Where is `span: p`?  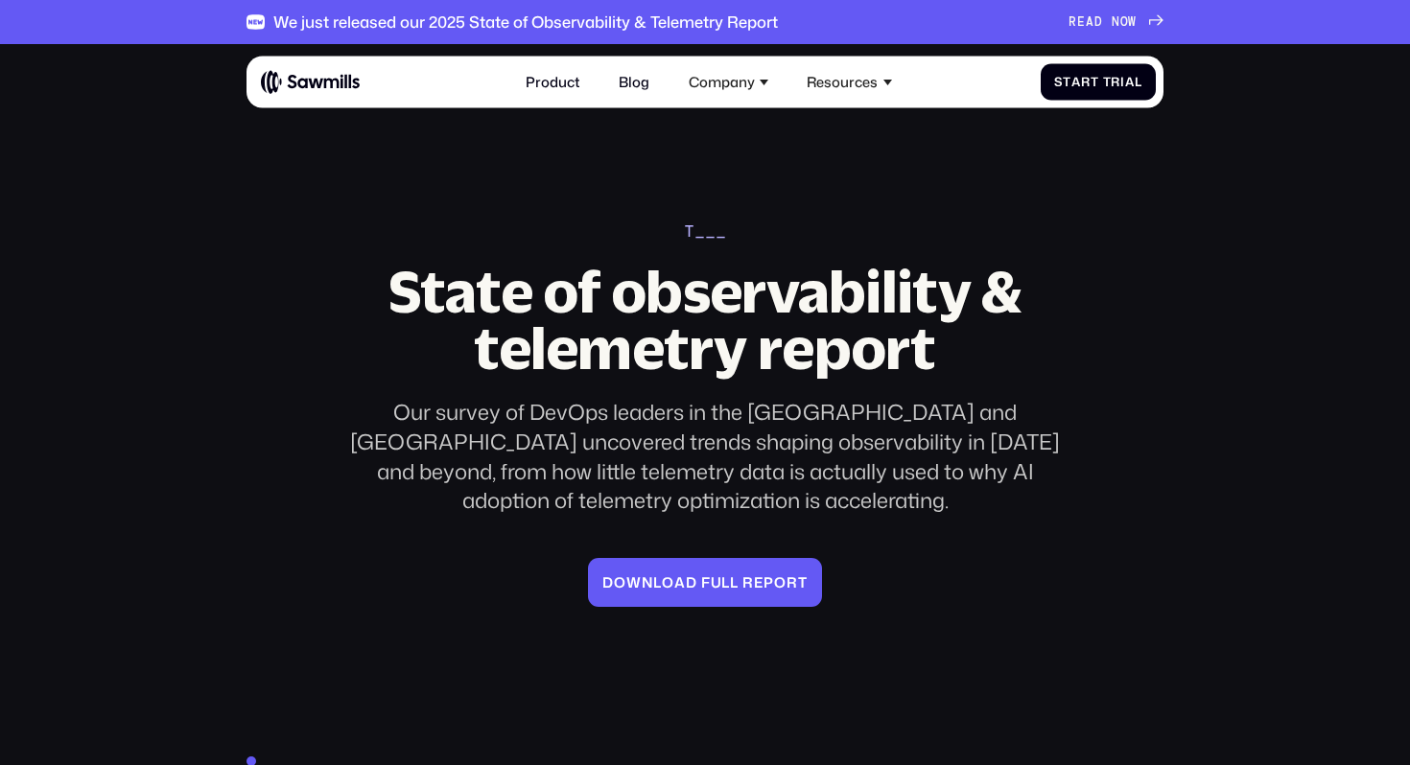 span: p is located at coordinates (768, 583).